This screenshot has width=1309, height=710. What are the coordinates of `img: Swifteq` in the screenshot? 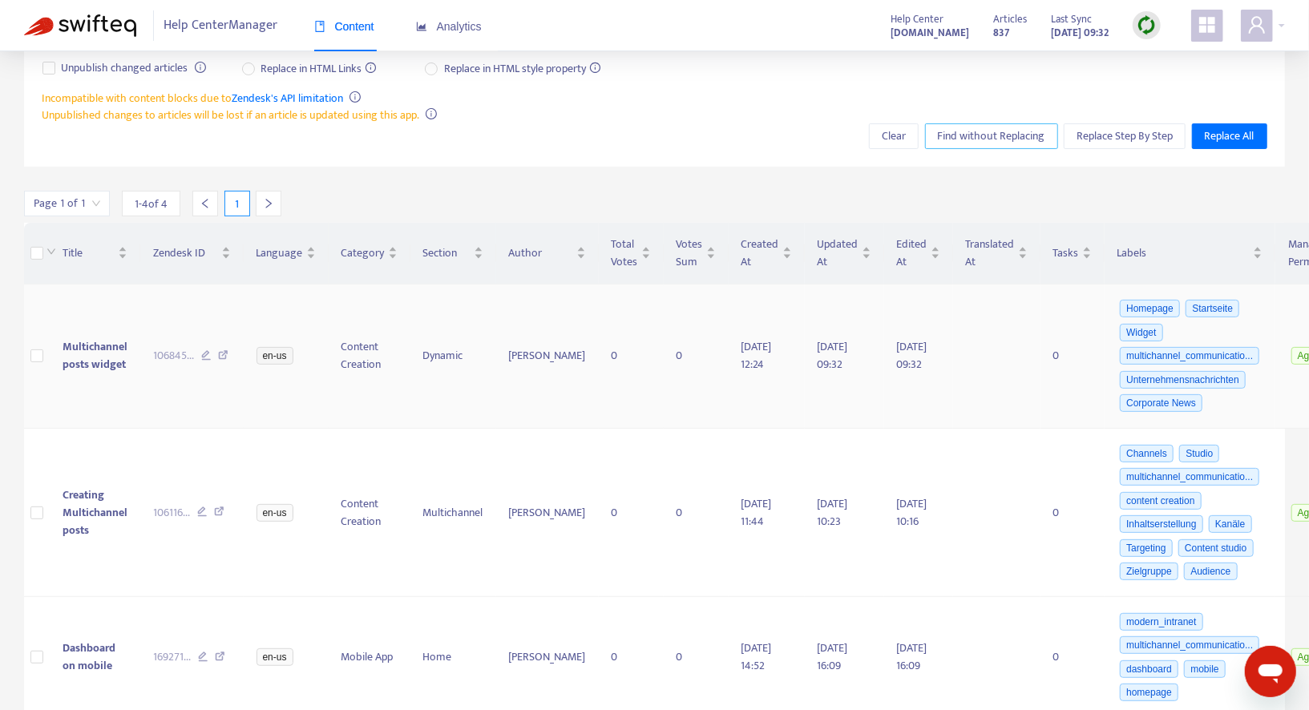 It's located at (80, 26).